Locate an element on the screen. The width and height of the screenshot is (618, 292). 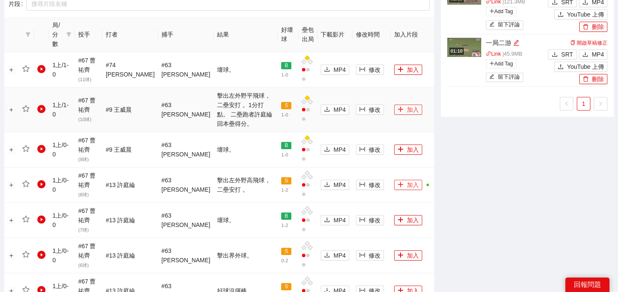
td: 擊出左外野平飛球，二壘安打 。1分打點。 二壘跑者許庭綸回本壘得分。 is located at coordinates (245, 110).